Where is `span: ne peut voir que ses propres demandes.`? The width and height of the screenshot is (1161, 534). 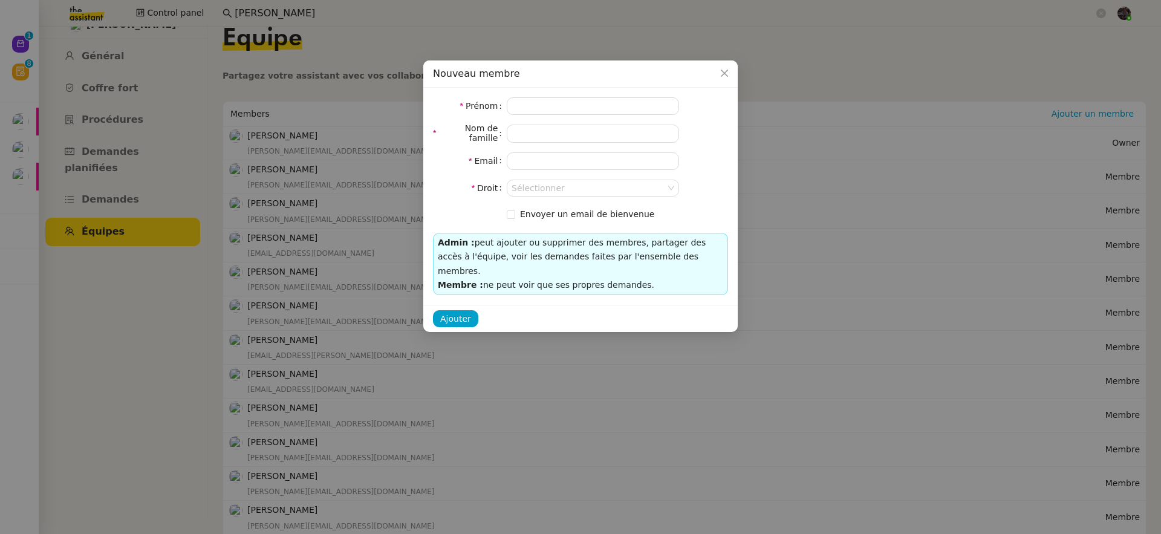 span: ne peut voir que ses propres demandes. is located at coordinates (568, 285).